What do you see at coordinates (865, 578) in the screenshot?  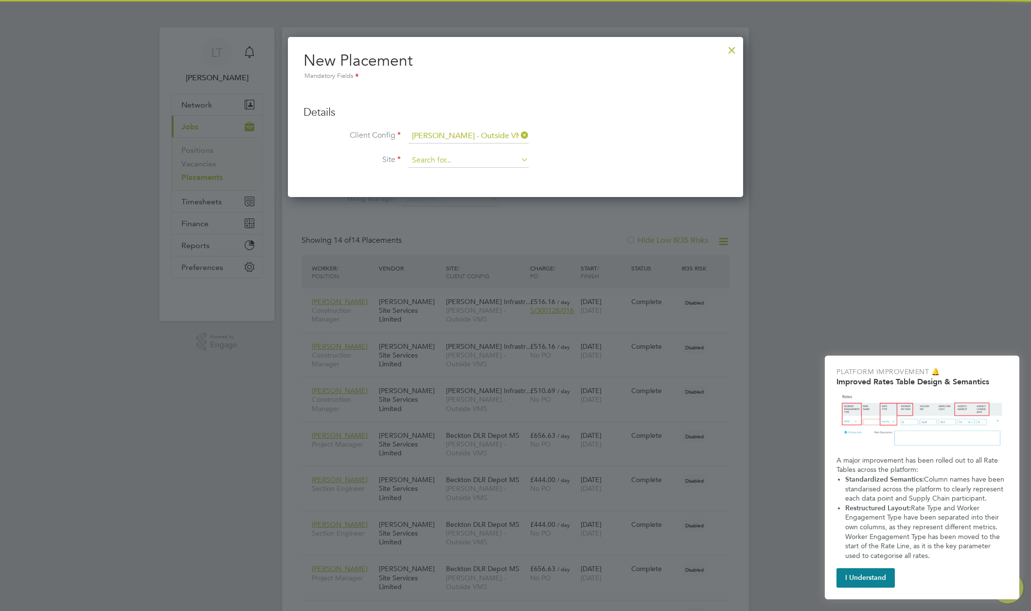 I see `button: I Understand` at bounding box center [865, 578].